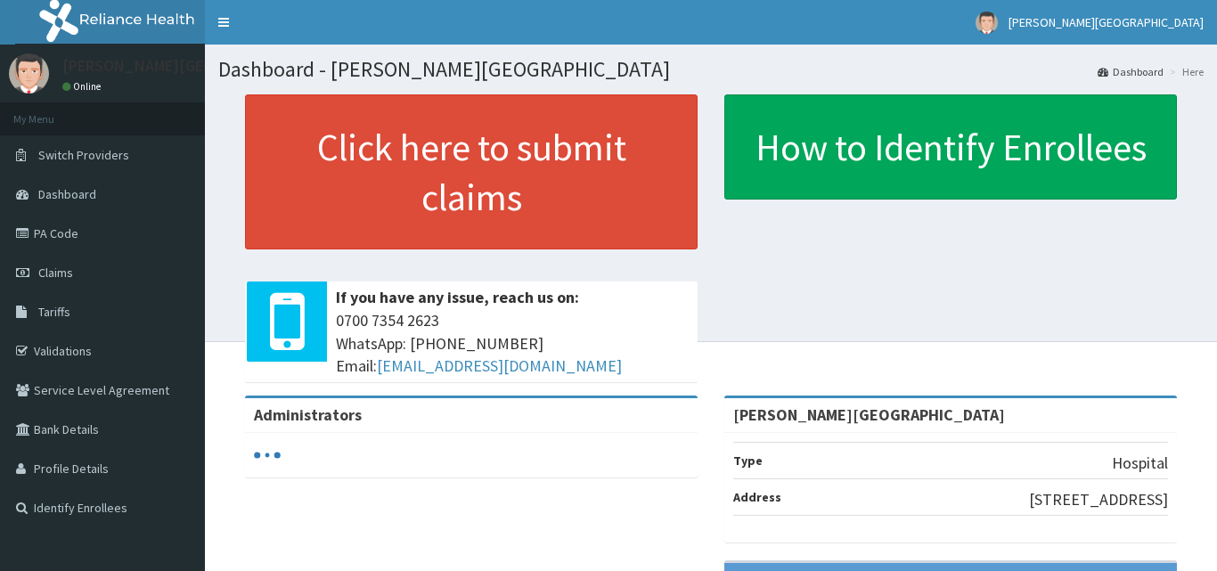 The image size is (1217, 571). Describe the element at coordinates (84, 155) in the screenshot. I see `span: Switch Providers` at that location.